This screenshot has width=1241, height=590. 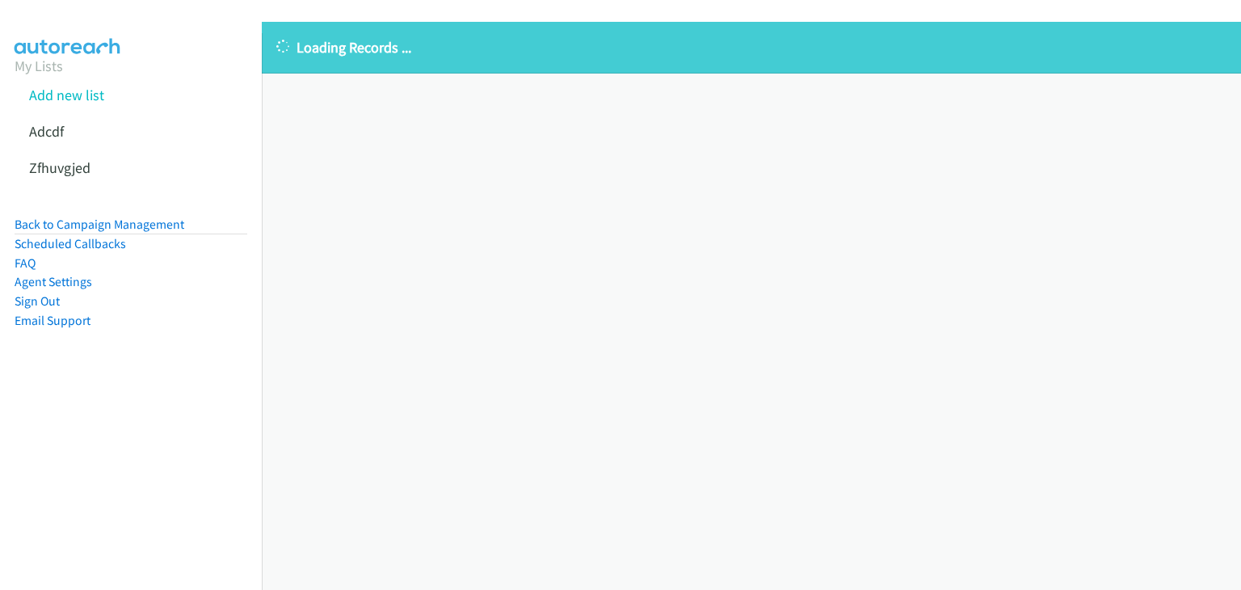 I want to click on a: Sign Out, so click(x=37, y=300).